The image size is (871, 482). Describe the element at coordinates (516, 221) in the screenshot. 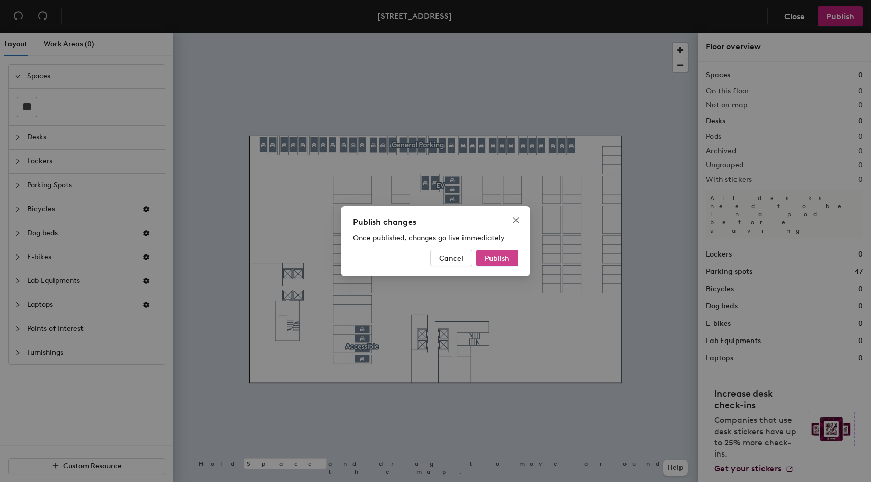

I see `span: Close` at that location.